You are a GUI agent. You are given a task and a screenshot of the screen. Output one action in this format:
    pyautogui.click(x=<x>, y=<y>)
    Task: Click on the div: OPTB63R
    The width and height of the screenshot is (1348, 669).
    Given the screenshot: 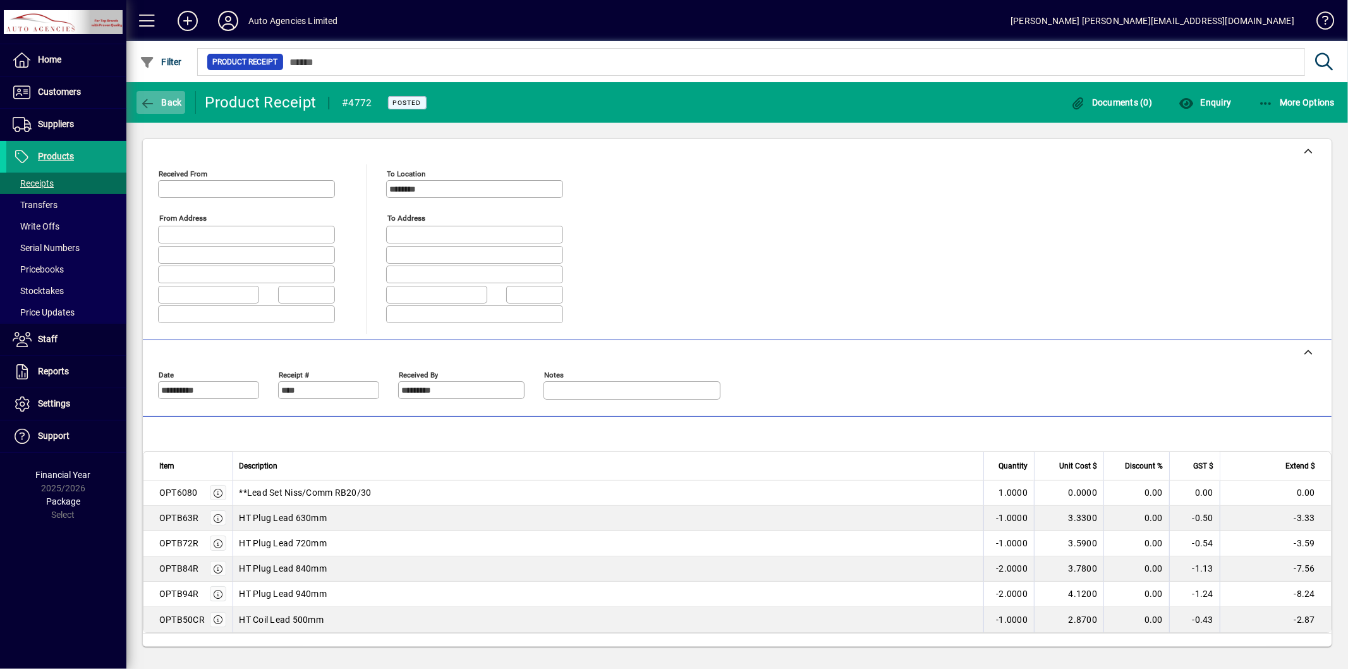 What is the action you would take?
    pyautogui.click(x=179, y=518)
    